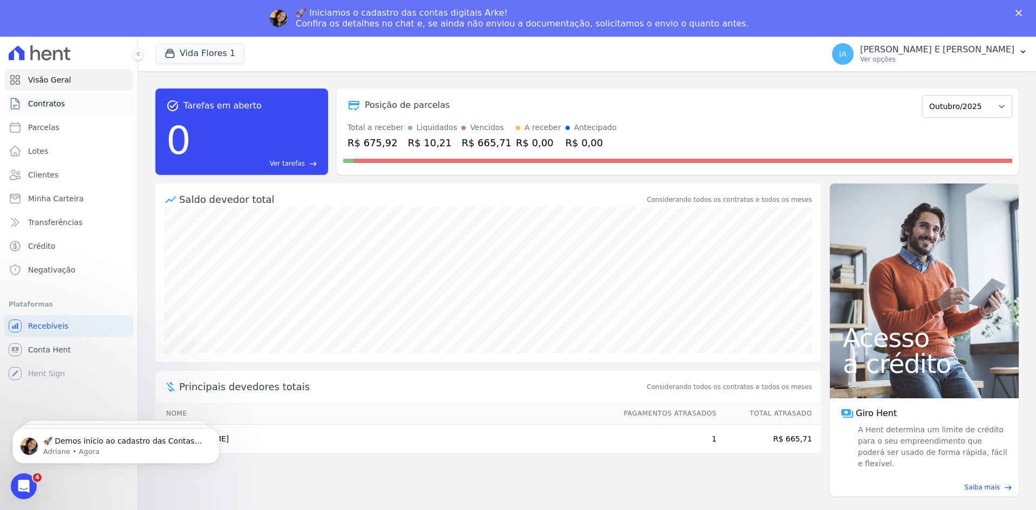 The width and height of the screenshot is (1036, 510). Describe the element at coordinates (877, 413) in the screenshot. I see `span: Giro Hent` at that location.